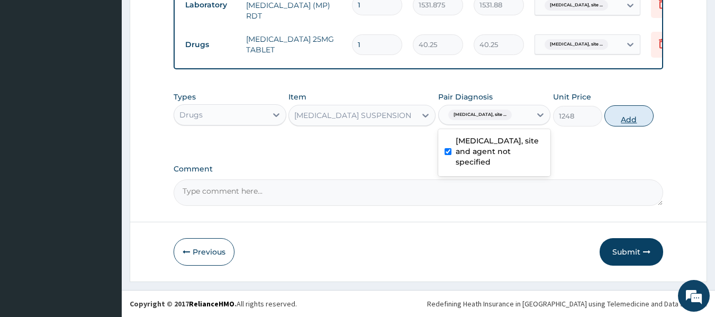 The height and width of the screenshot is (317, 715). What do you see at coordinates (418, 303) in the screenshot?
I see `footer: All rights reserved.` at bounding box center [418, 303].